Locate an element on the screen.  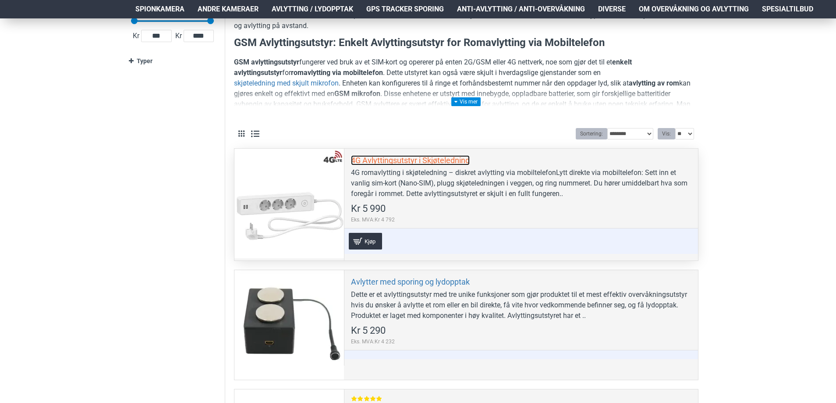
div: 4G romavlytting i skjøteledning – diskret avlytting via mobiltelefonLytt direkte via mobiltelefon... is located at coordinates (521, 183).